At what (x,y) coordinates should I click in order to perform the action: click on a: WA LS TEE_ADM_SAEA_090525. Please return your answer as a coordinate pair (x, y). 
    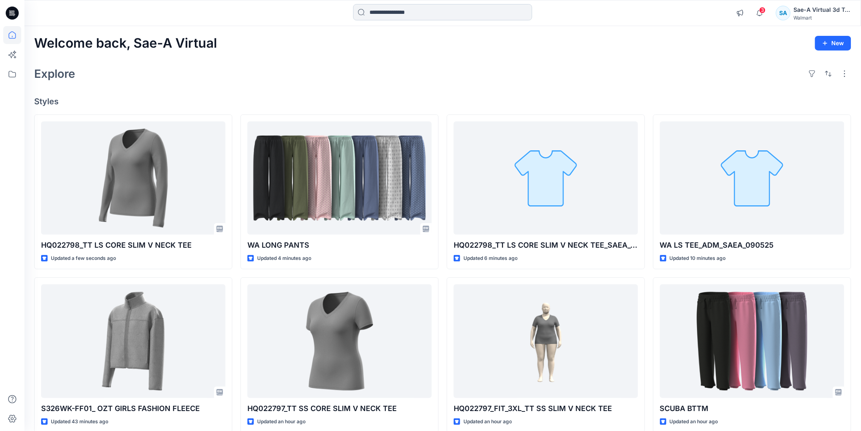
    Looking at the image, I should click on (752, 178).